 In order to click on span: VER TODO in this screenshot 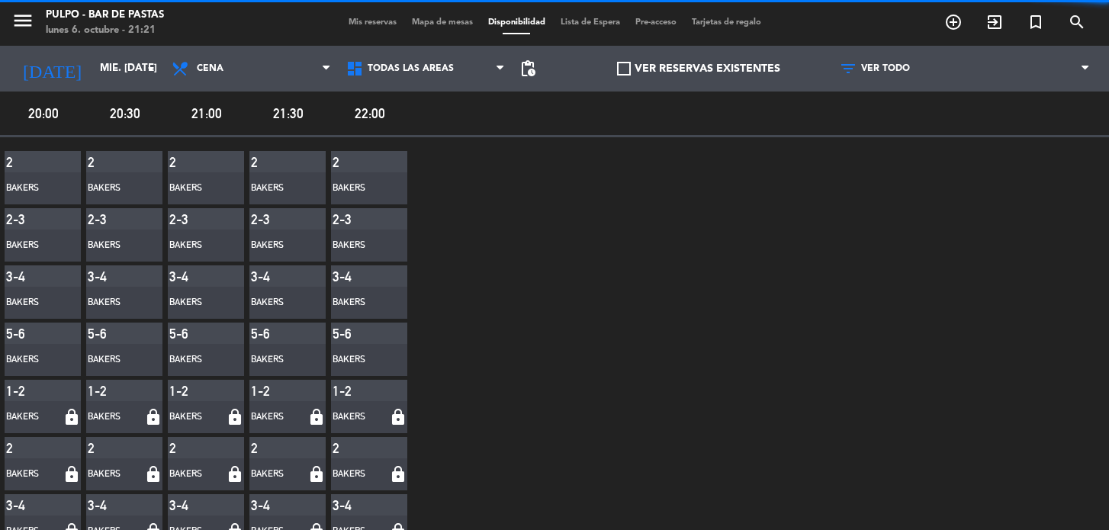, I will do `click(885, 69)`.